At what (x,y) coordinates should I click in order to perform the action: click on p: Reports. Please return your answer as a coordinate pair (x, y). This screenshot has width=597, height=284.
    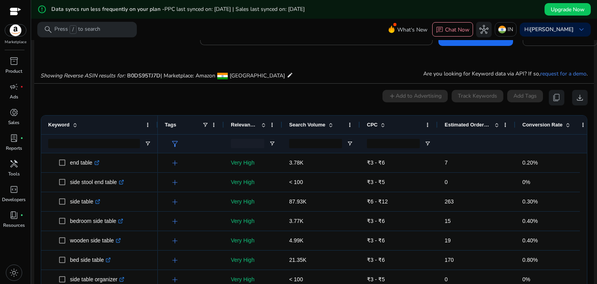
    Looking at the image, I should click on (14, 148).